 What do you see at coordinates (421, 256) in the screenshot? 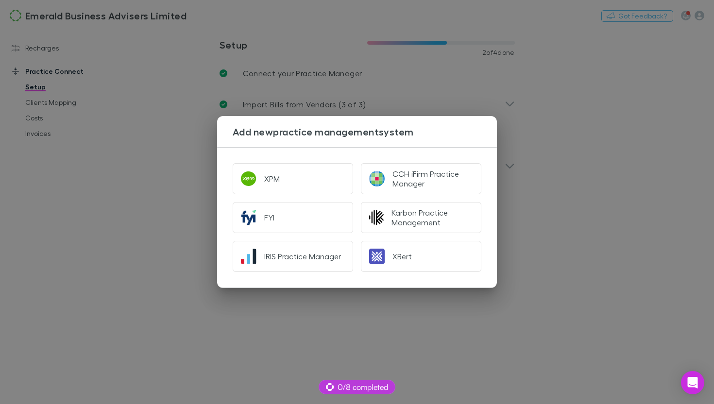
I see `button: XBert` at bounding box center [421, 256].